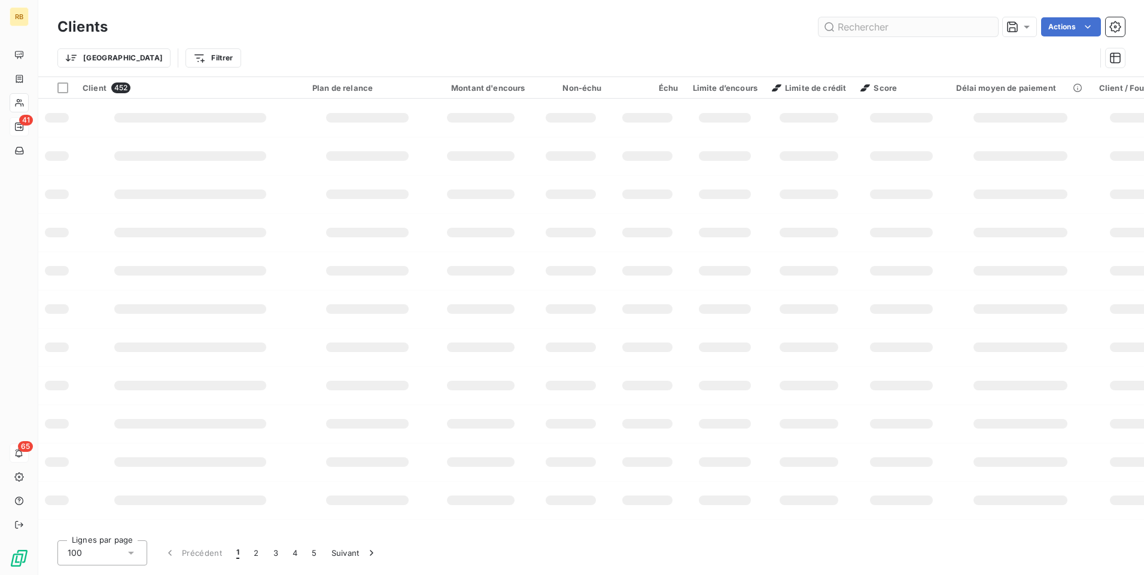  What do you see at coordinates (213, 58) in the screenshot?
I see `button: Filtrer` at bounding box center [213, 58].